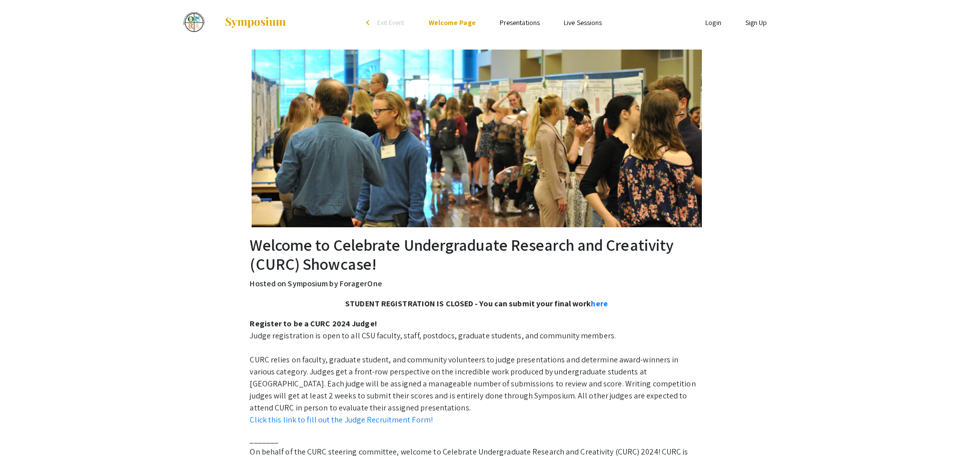 This screenshot has width=953, height=456. What do you see at coordinates (476, 254) in the screenshot?
I see `h2: Welcome to Celebrate Undergraduate Research and Creativity (CURC) Showcase!` at bounding box center [476, 254].